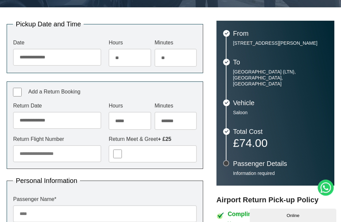 Image resolution: width=341 pixels, height=222 pixels. Describe the element at coordinates (46, 180) in the screenshot. I see `legend: Personal Information` at that location.